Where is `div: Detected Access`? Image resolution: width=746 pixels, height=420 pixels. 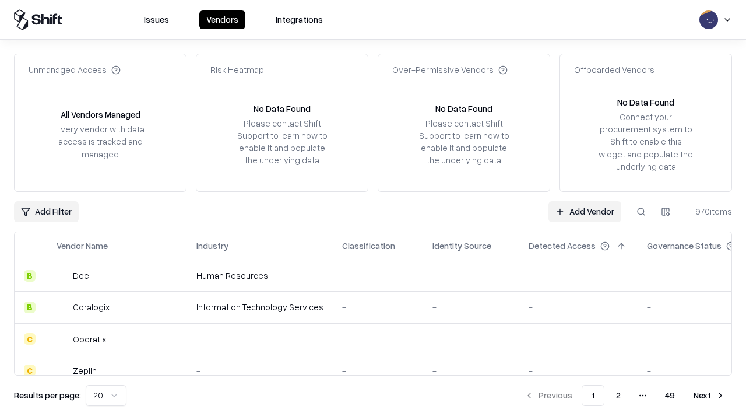 div: Detected Access is located at coordinates (562, 245).